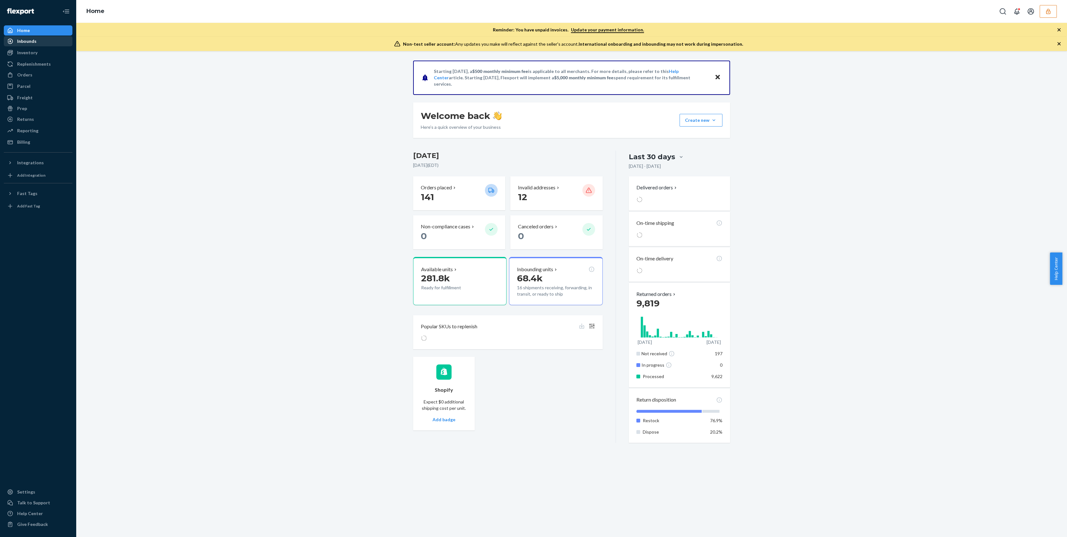 This screenshot has height=537, width=1067. I want to click on div: Inventory, so click(27, 53).